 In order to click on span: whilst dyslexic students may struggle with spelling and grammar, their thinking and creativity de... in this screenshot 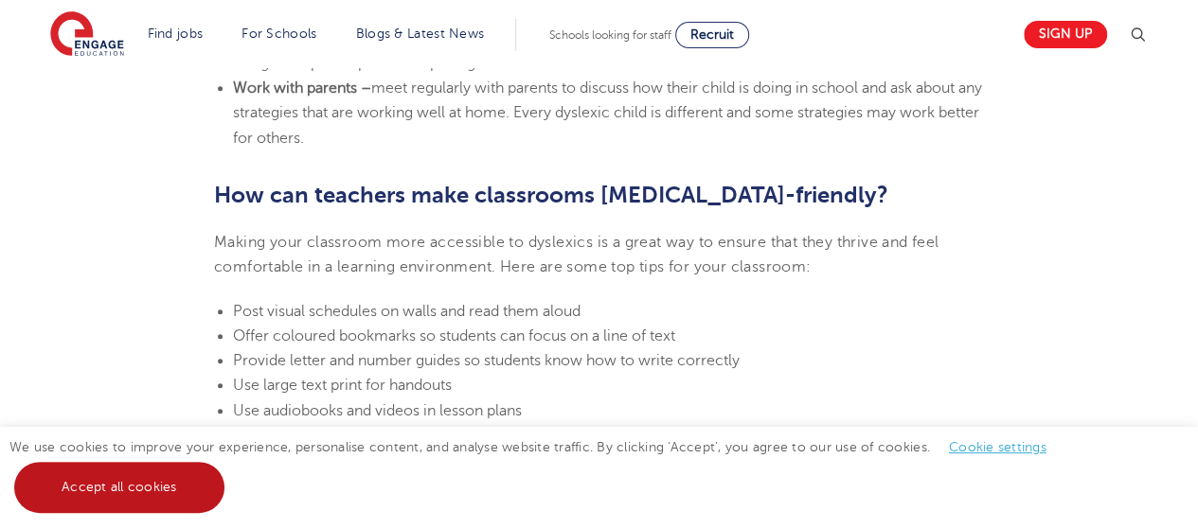, I will do `click(596, 38)`.